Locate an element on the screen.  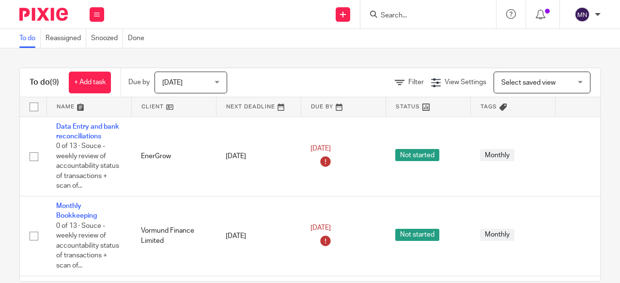
td: Vormund Finance Limited is located at coordinates (173, 236).